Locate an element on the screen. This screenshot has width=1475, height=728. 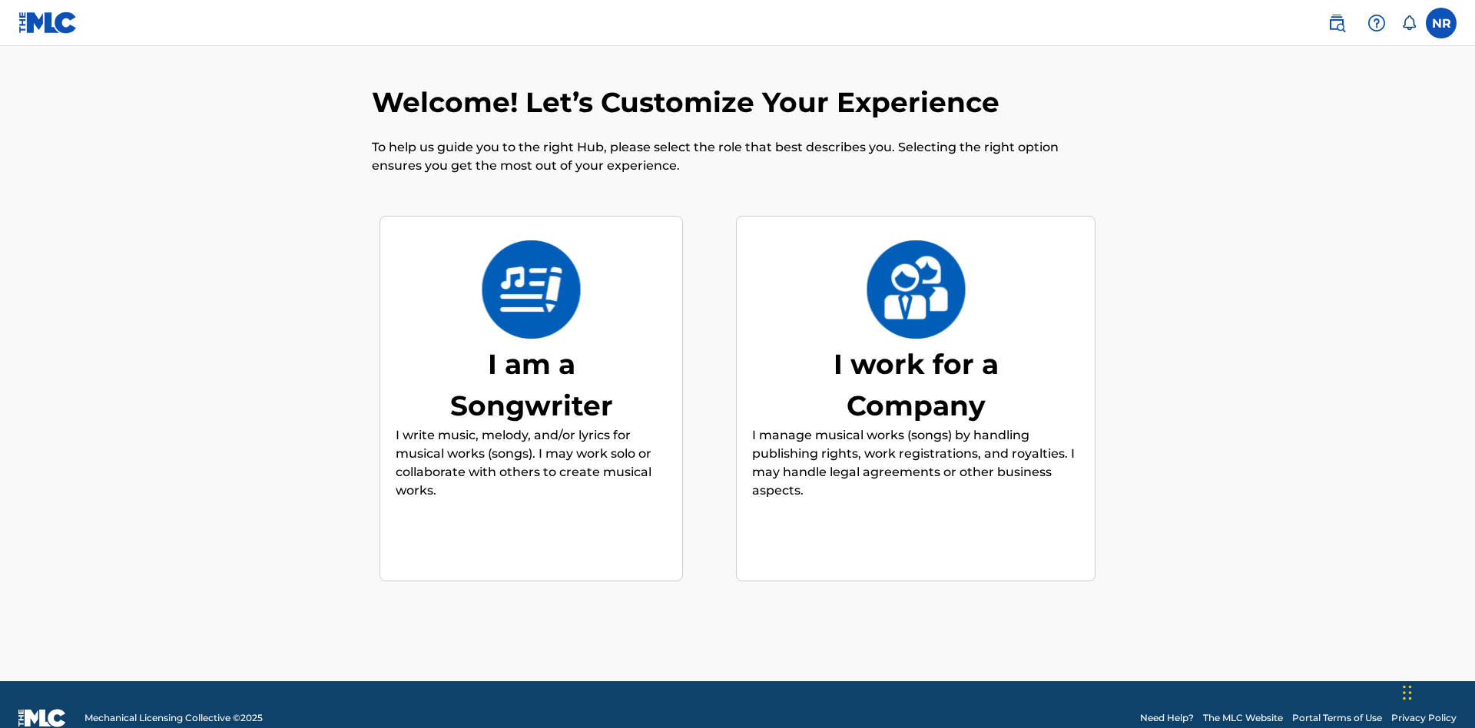
div: Drag is located at coordinates (1407, 693).